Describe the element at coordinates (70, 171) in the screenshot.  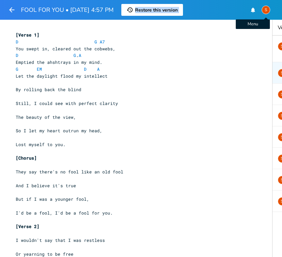
I see `span: They say there's no fool like an old fool` at that location.